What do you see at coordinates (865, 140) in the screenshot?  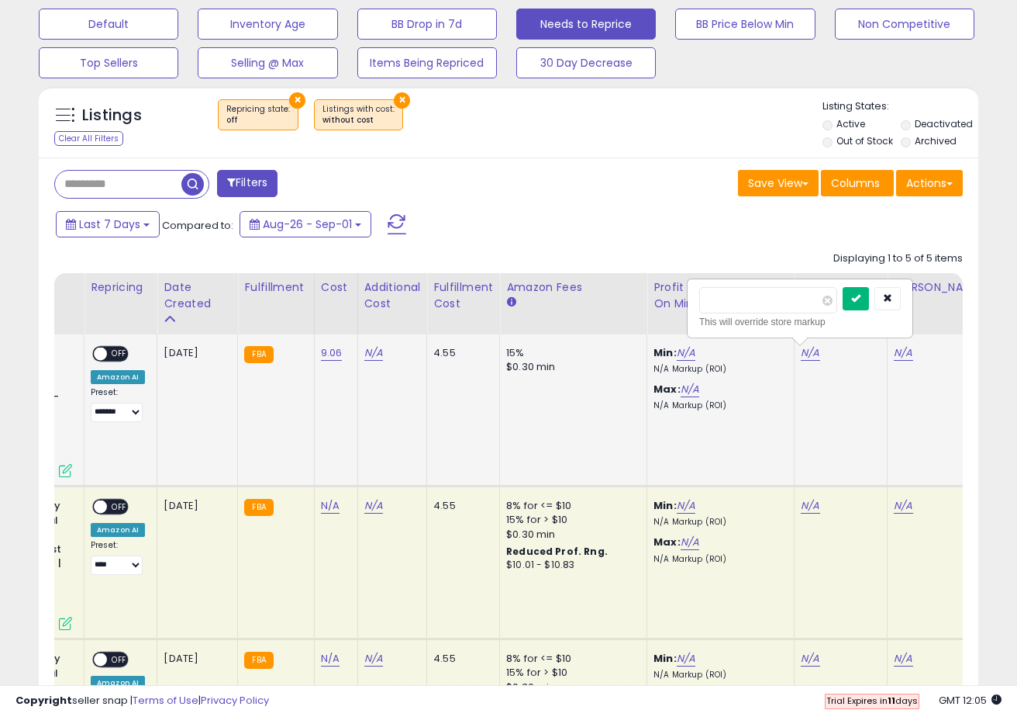 I see `label: Out of Stock` at bounding box center [865, 140].